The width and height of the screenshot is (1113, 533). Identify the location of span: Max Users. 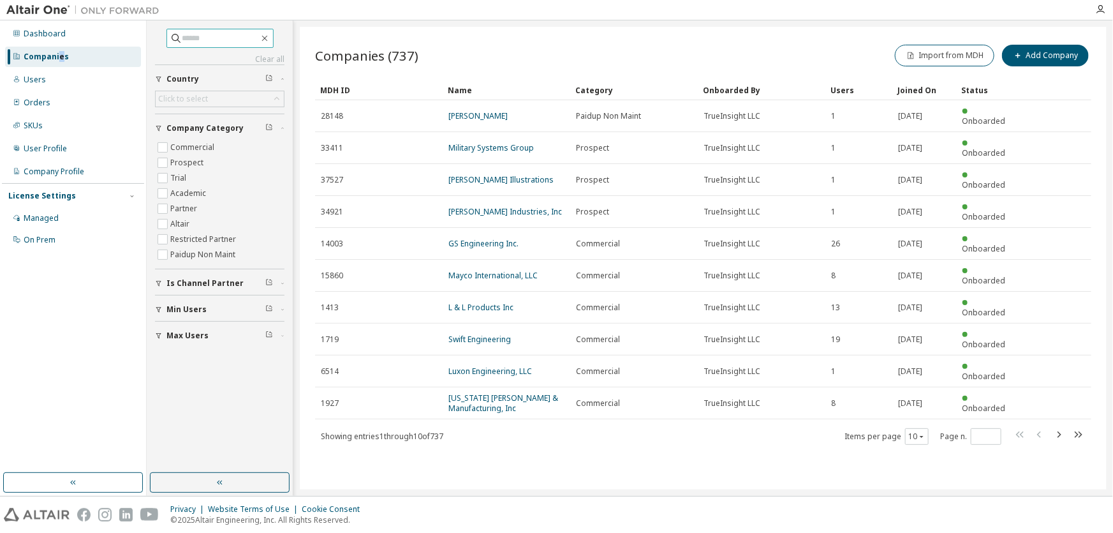
(188, 336).